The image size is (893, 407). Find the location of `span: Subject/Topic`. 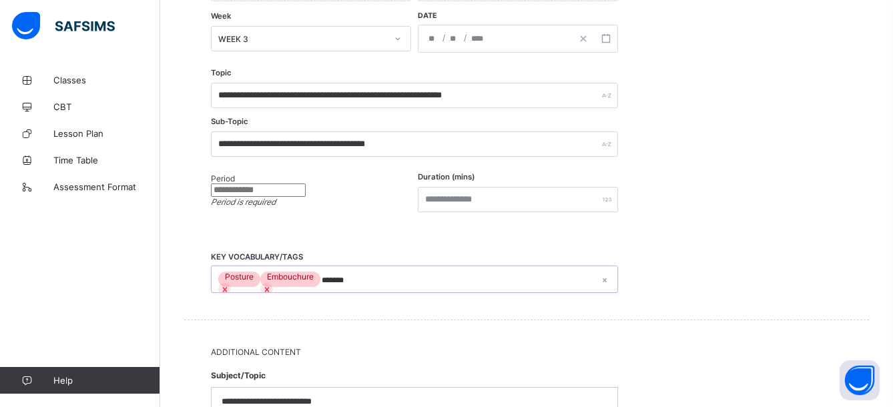

span: Subject/Topic is located at coordinates (415, 375).